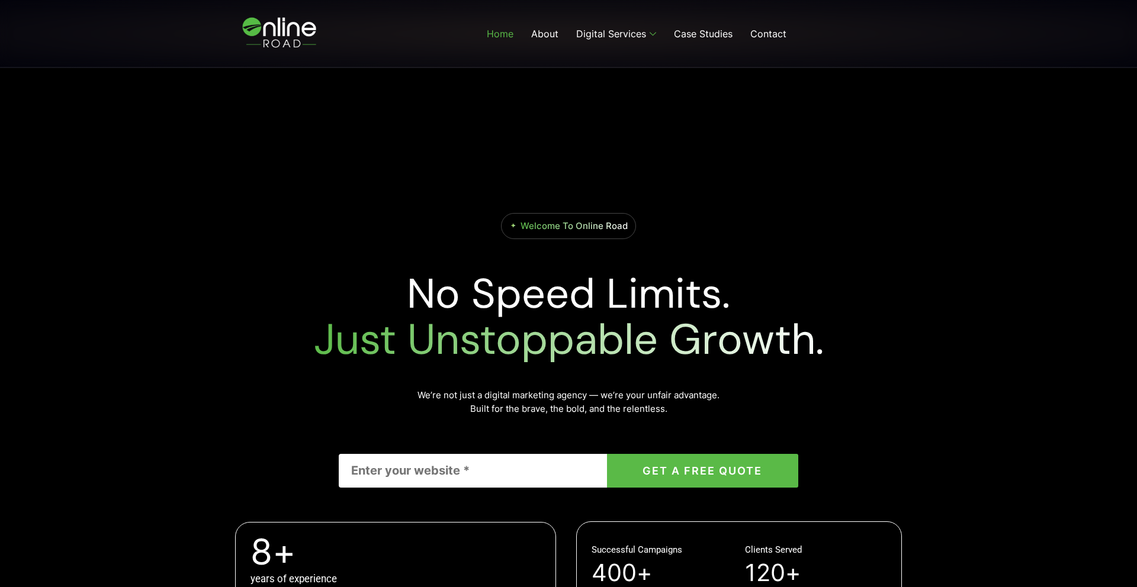  Describe the element at coordinates (473, 471) in the screenshot. I see `input: Enter your website *` at that location.